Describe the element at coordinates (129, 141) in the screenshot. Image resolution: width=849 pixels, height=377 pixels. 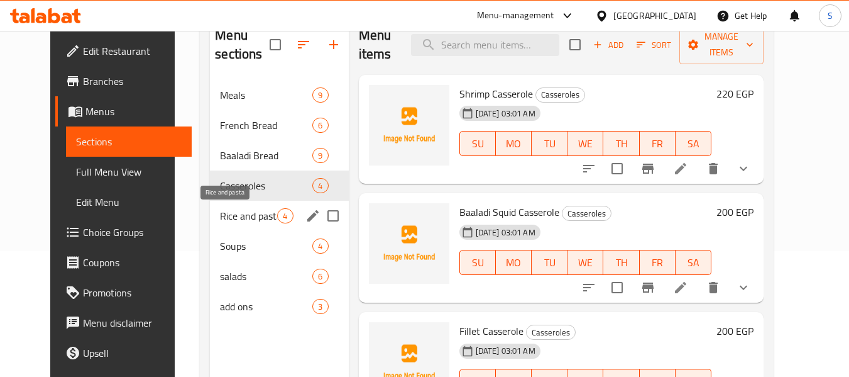
I see `span: Sections` at that location.